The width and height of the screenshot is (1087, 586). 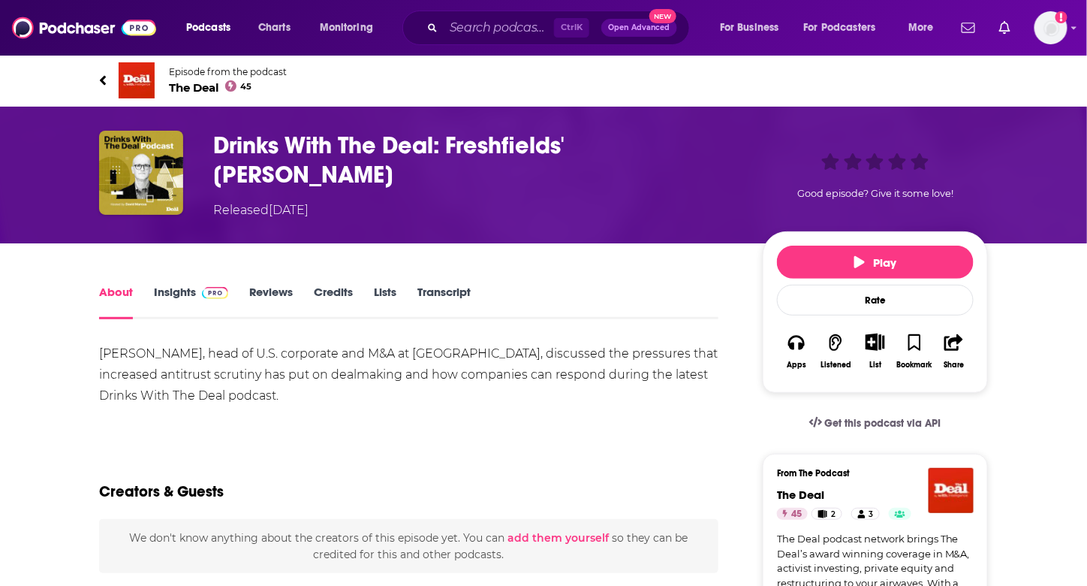 What do you see at coordinates (639, 28) in the screenshot?
I see `span: Open Advanced` at bounding box center [639, 28].